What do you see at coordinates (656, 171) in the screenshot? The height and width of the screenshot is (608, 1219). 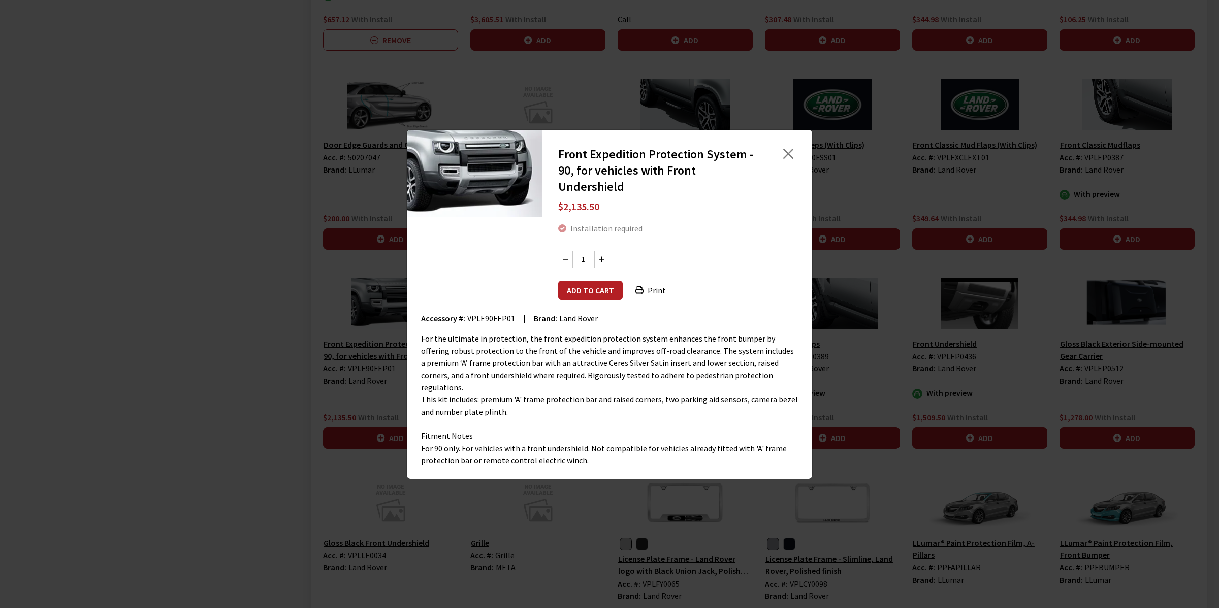 I see `h2: Front Expedition Protection System - 90, for vehicles with Front Undershield` at bounding box center [656, 171].